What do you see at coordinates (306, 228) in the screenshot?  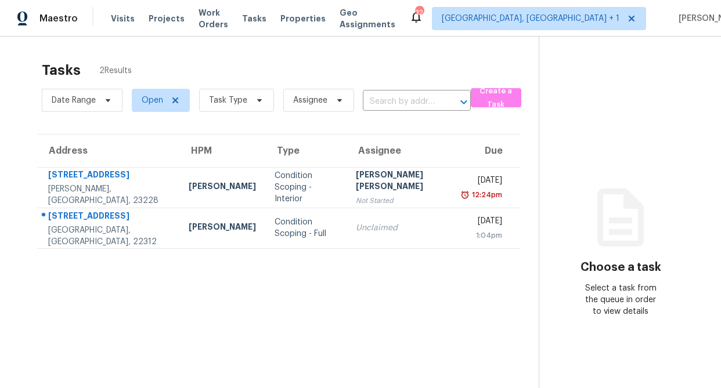 I see `div: Condition Scoping - Full` at bounding box center [306, 228].